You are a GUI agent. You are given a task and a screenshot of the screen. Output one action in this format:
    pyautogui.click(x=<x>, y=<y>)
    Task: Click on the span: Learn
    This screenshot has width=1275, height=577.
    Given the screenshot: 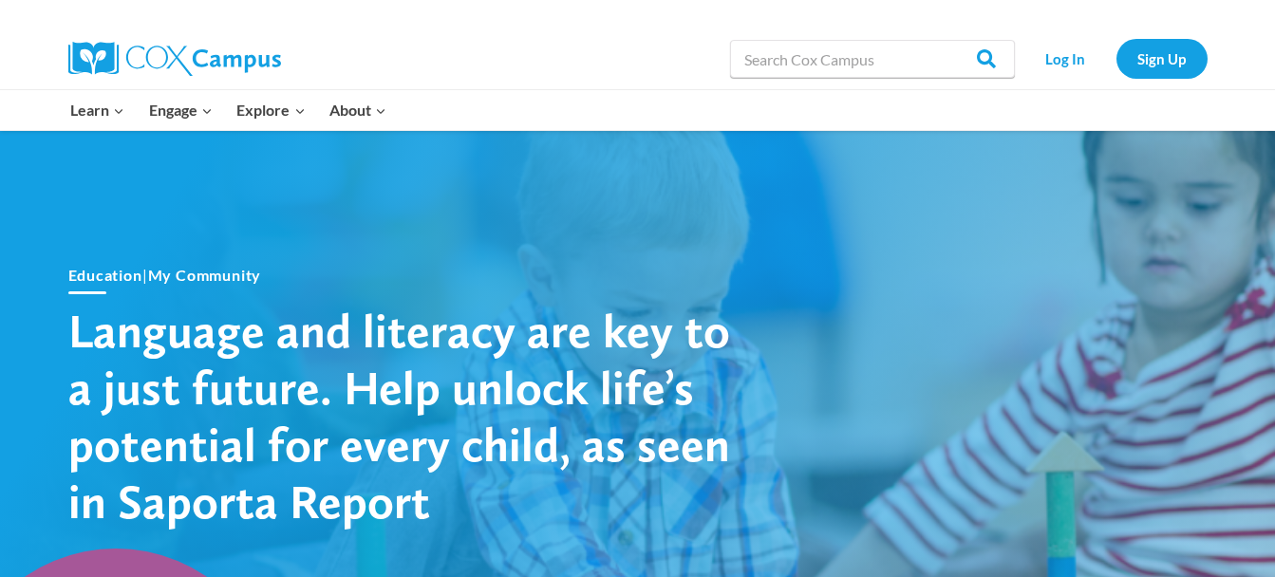 What is the action you would take?
    pyautogui.click(x=97, y=110)
    